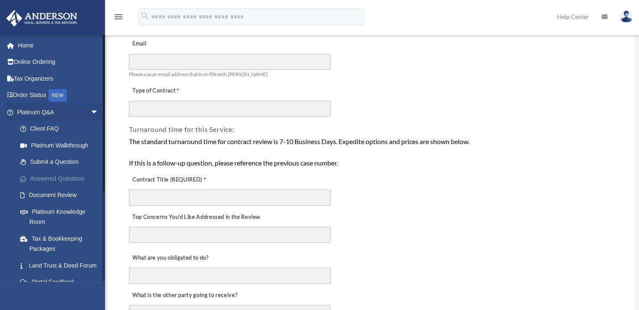 This screenshot has width=639, height=310. What do you see at coordinates (61, 266) in the screenshot?
I see `a: Land Trust & Deed Forum` at bounding box center [61, 266].